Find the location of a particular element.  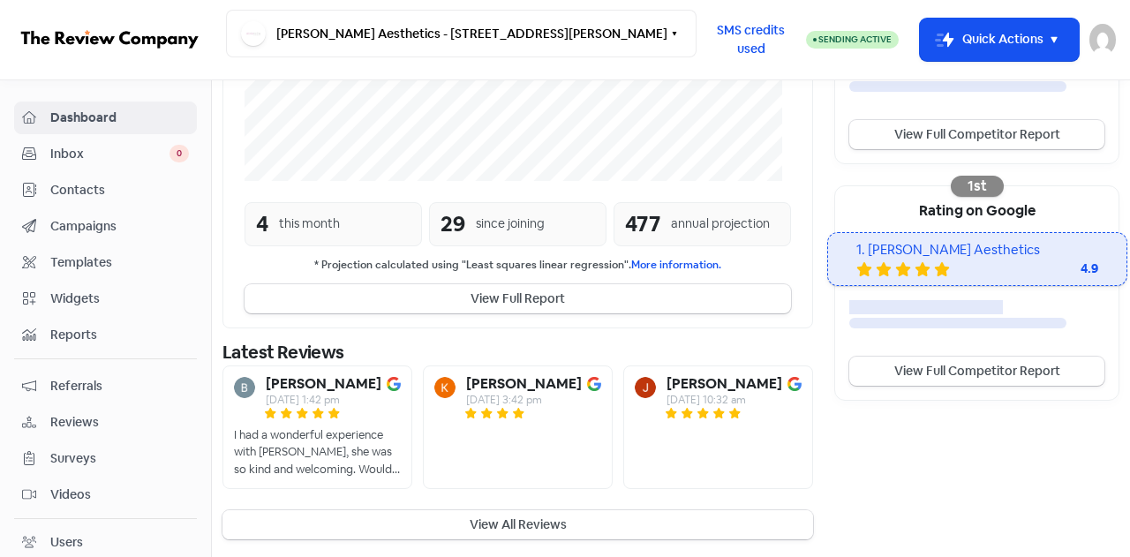

a: Surveys is located at coordinates (105, 458).